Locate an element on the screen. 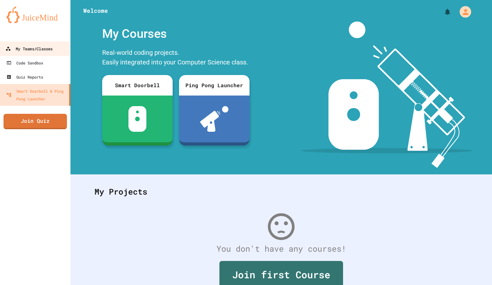 The height and width of the screenshot is (285, 492). div: My Teams/Classes is located at coordinates (29, 49).